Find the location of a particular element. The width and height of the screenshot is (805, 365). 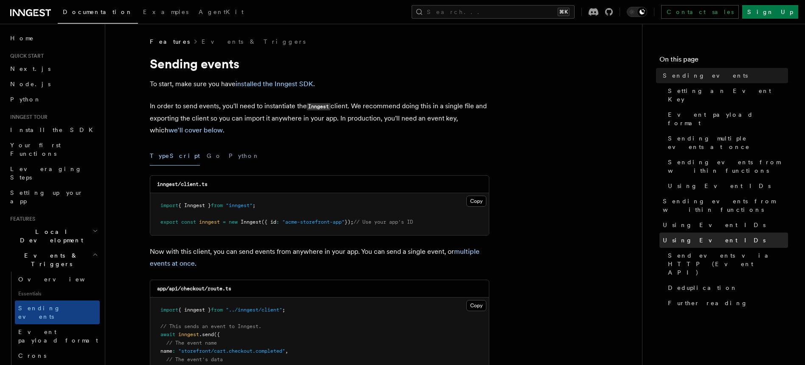

a: Install the SDK is located at coordinates (53, 130).